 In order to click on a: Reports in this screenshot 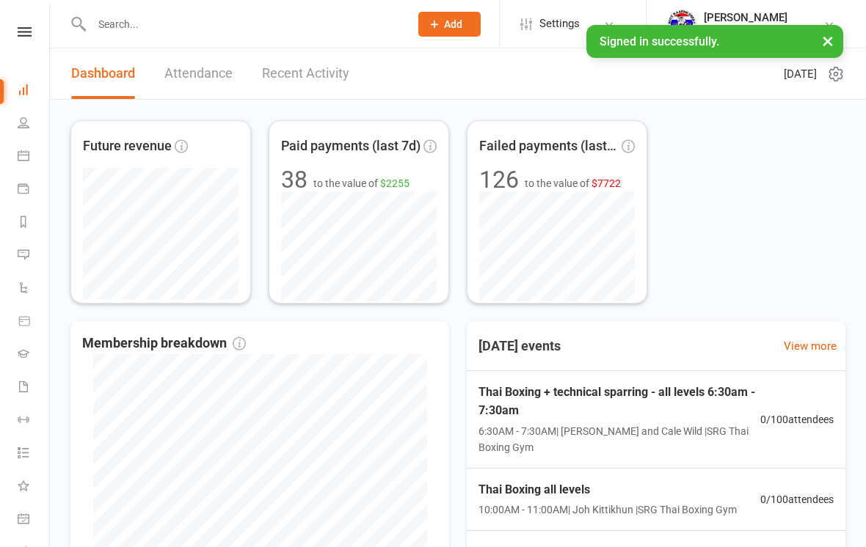, I will do `click(34, 223)`.